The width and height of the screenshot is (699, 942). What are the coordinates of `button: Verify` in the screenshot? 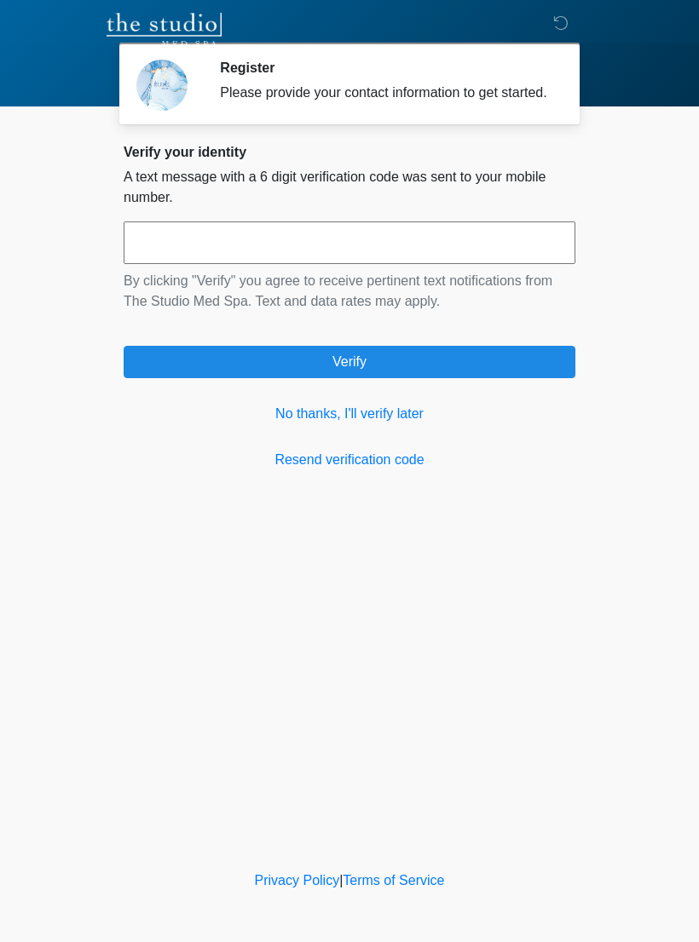 It's located at (349, 362).